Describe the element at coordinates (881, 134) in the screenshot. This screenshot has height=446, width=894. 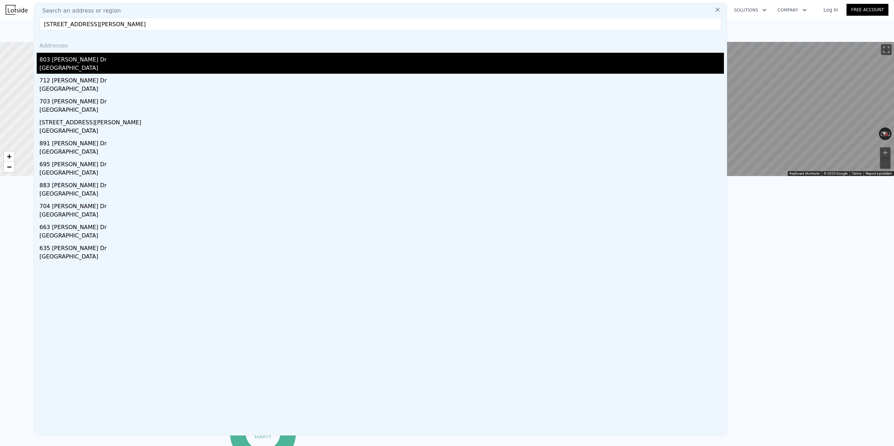
I see `button: Rotate counterclockwise` at that location.